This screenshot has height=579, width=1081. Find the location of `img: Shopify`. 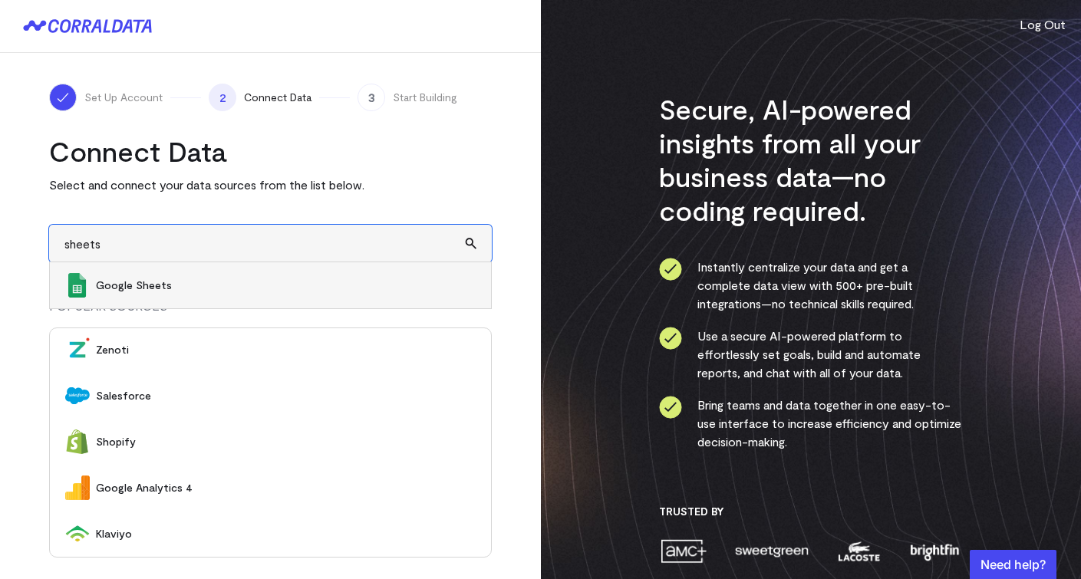

img: Shopify is located at coordinates (77, 442).